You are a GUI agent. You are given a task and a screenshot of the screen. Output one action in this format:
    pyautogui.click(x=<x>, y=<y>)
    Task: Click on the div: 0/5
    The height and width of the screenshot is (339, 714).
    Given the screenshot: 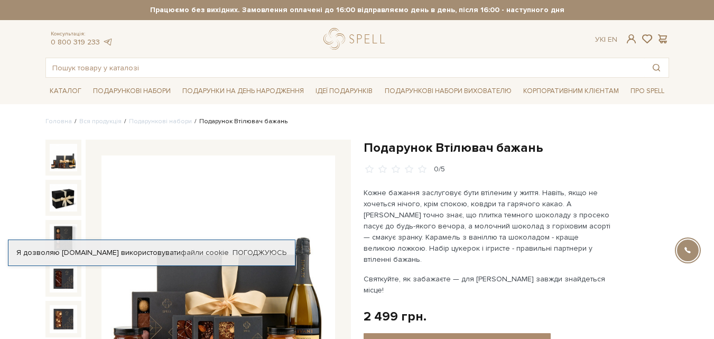 What is the action you would take?
    pyautogui.click(x=439, y=169)
    